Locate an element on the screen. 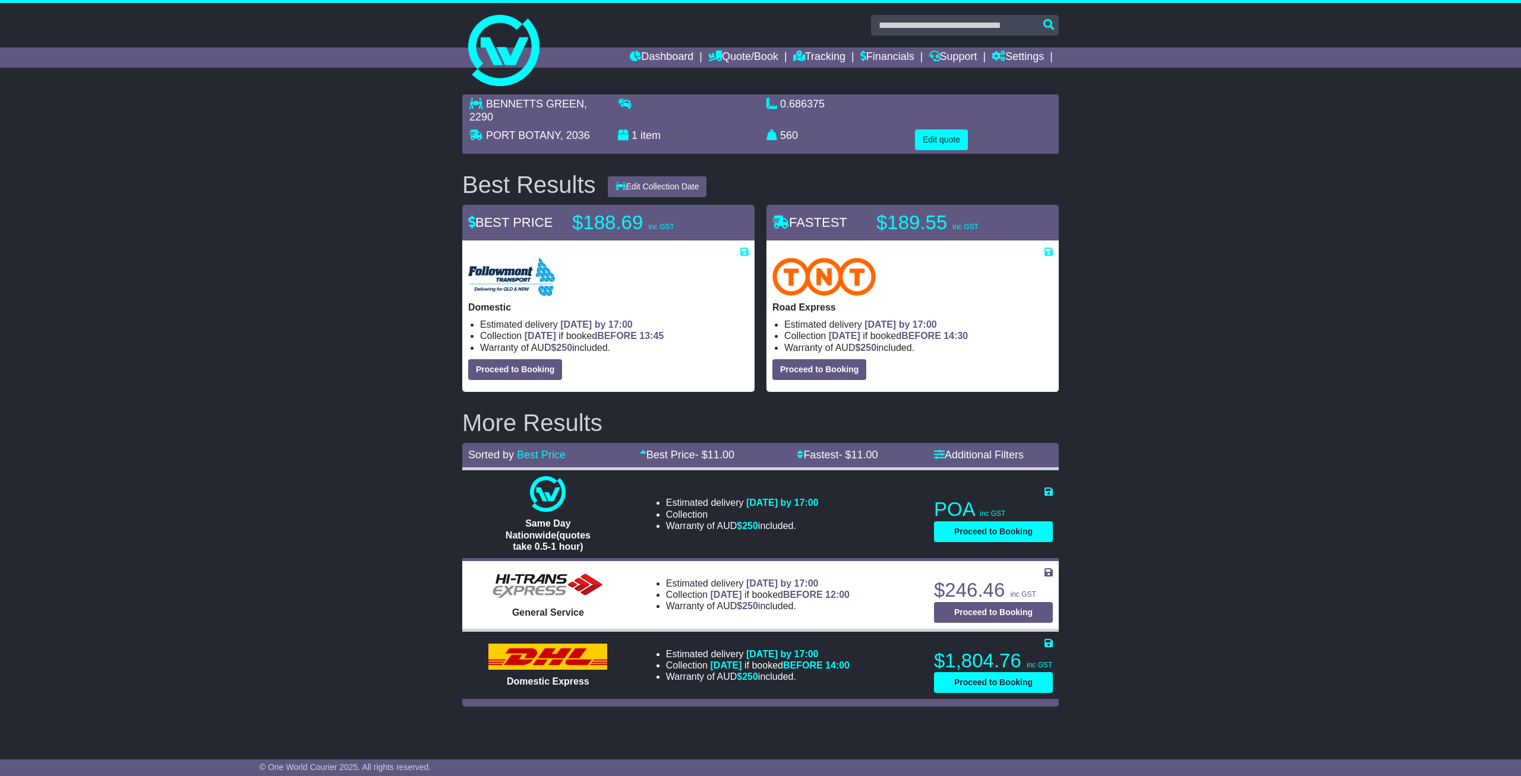  span: 560 is located at coordinates (789, 135).